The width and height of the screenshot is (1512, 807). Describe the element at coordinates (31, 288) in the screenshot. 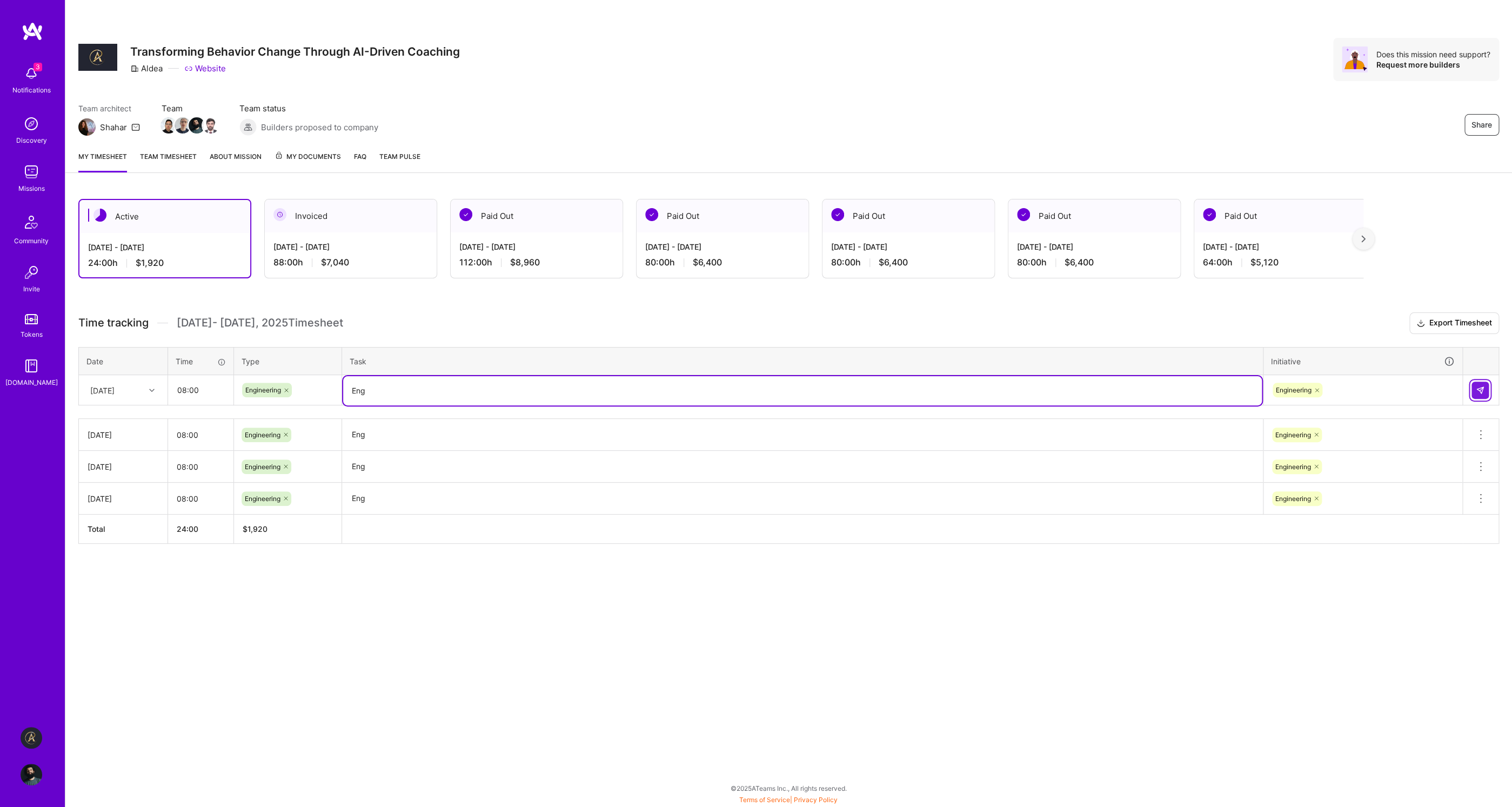

I see `div: Invite` at that location.